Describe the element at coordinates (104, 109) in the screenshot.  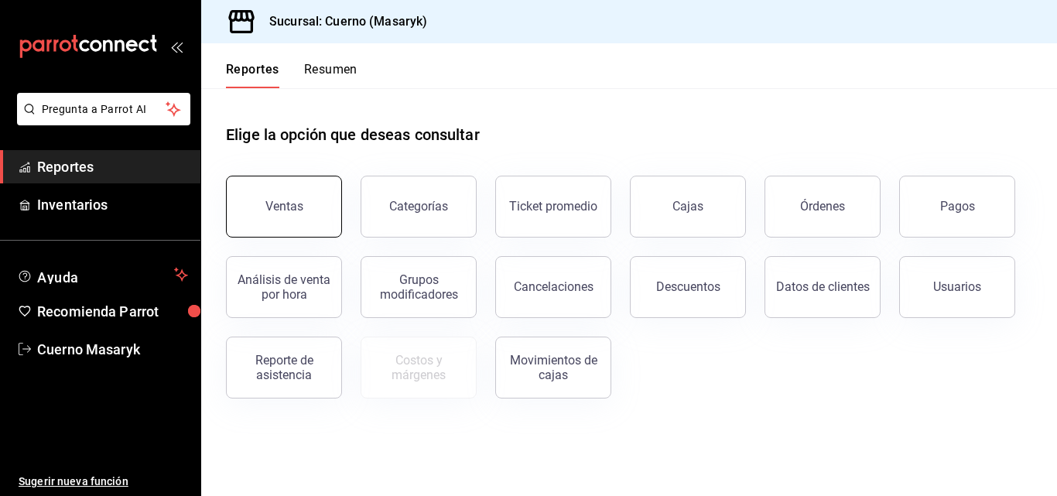
I see `span: Pregunta a Parrot AI` at that location.